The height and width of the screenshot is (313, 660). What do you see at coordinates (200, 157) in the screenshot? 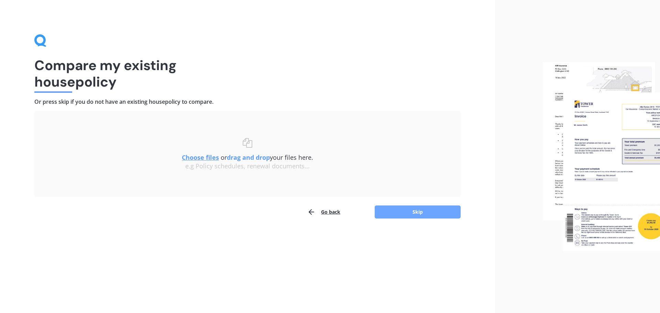
I see `u: Choose files` at bounding box center [200, 157].